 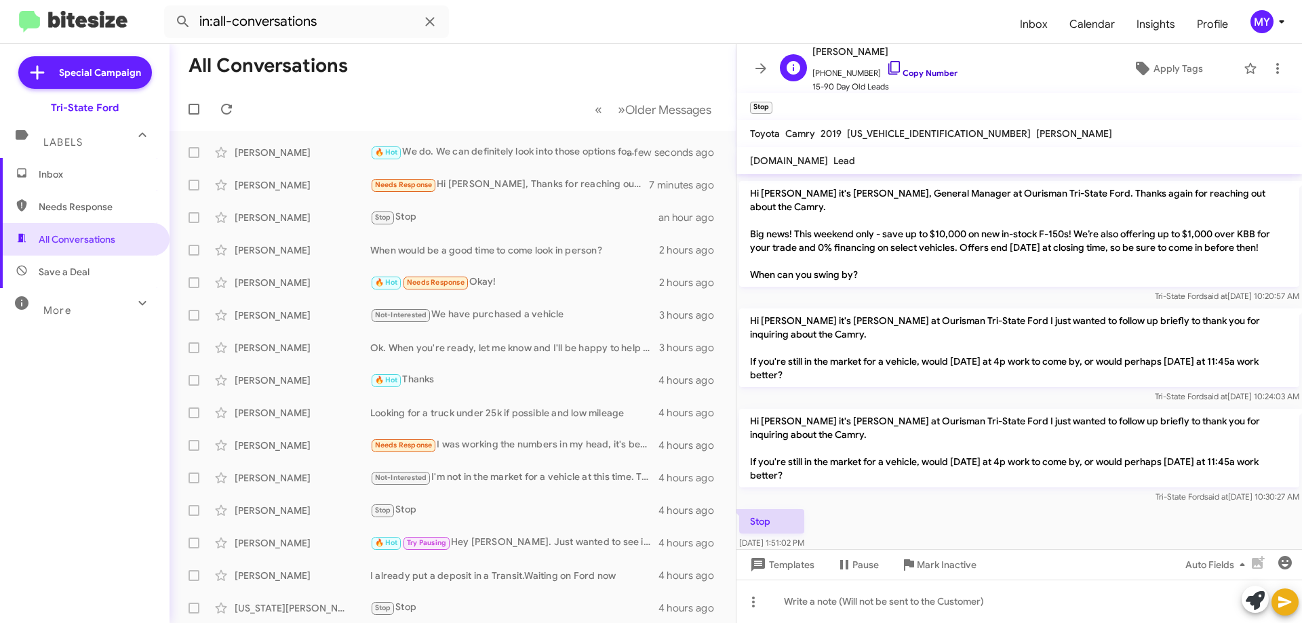 What do you see at coordinates (268, 66) in the screenshot?
I see `h1: All Conversations` at bounding box center [268, 66].